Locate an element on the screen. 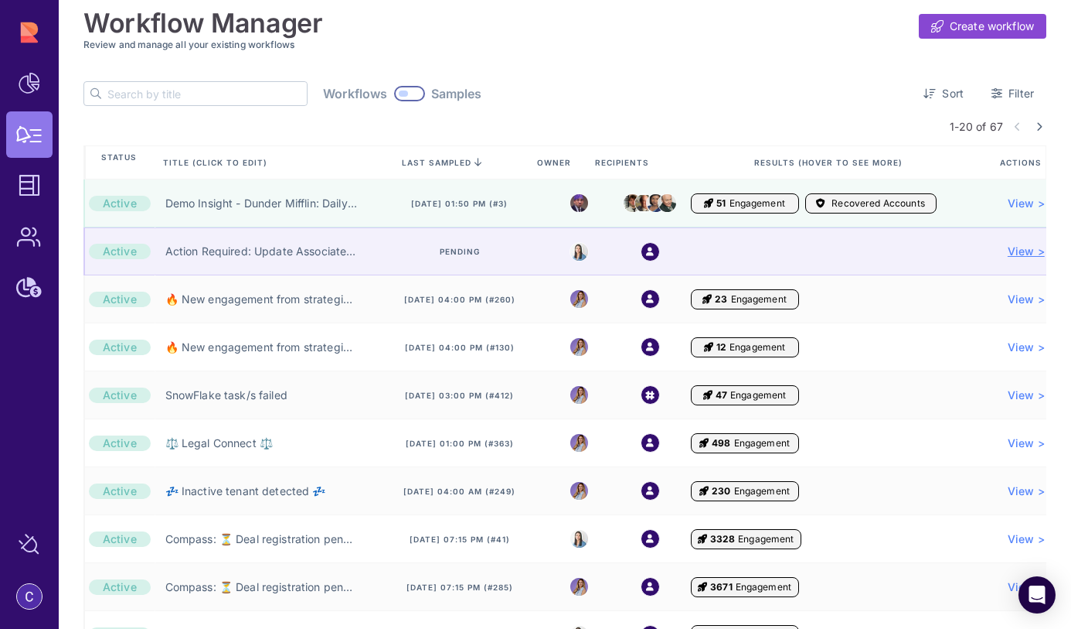  span: Title (click to edit) is located at coordinates (216, 162).